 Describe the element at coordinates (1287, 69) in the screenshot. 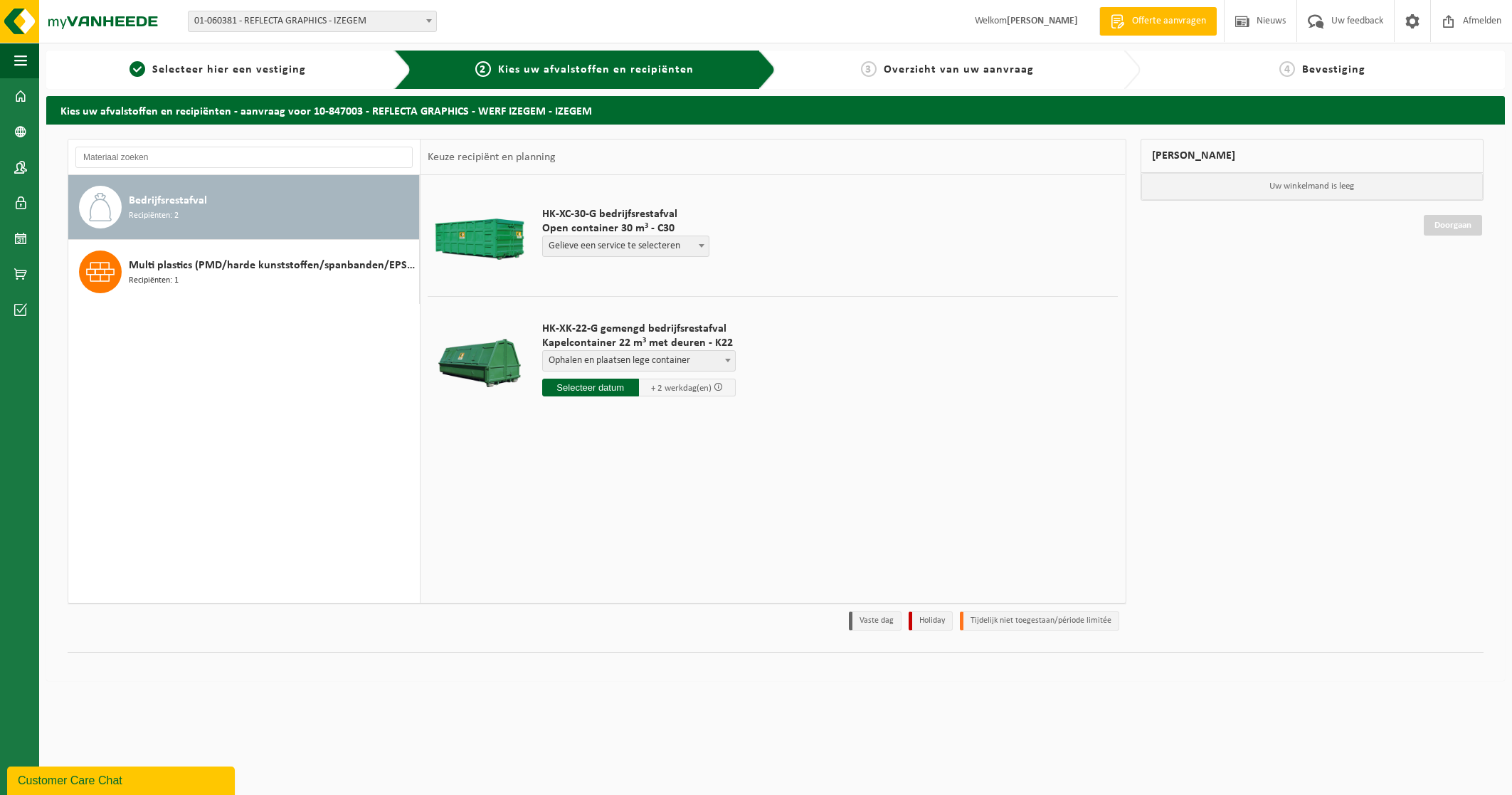

I see `span: 4` at that location.